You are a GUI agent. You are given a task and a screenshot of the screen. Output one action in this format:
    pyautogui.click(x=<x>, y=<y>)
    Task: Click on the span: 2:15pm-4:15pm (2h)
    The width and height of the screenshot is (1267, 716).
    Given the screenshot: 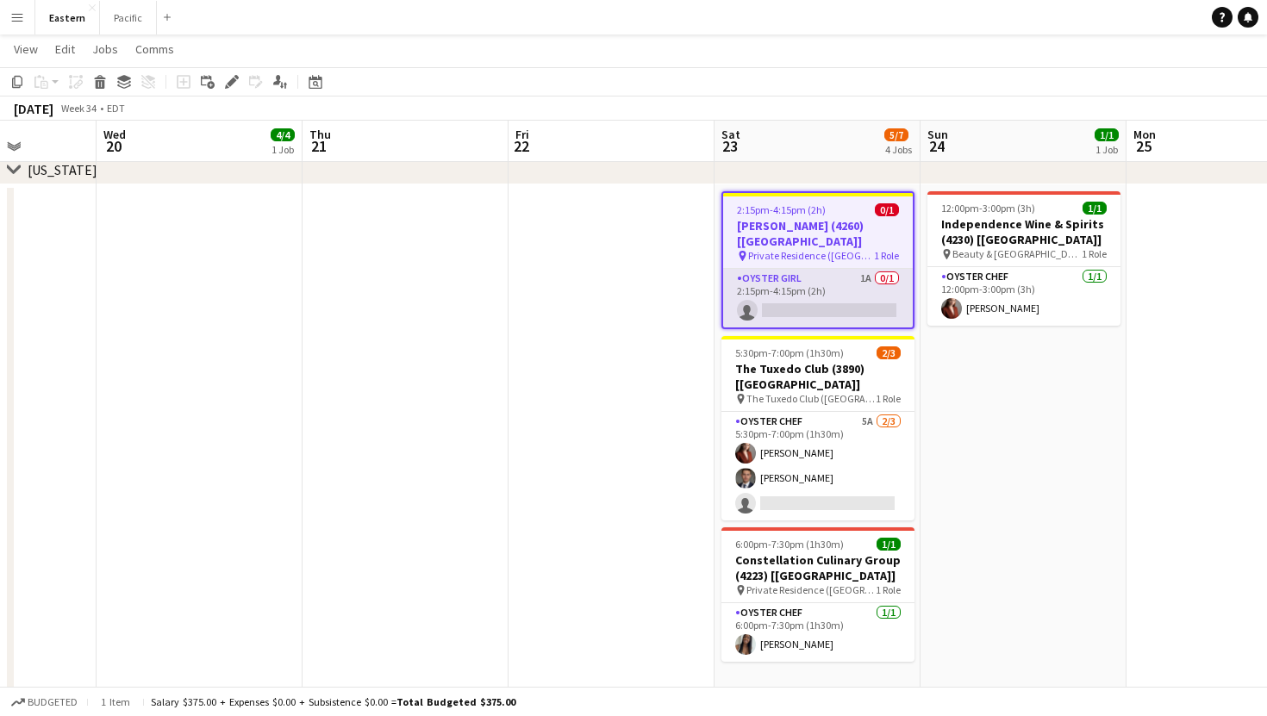 What is the action you would take?
    pyautogui.click(x=781, y=209)
    